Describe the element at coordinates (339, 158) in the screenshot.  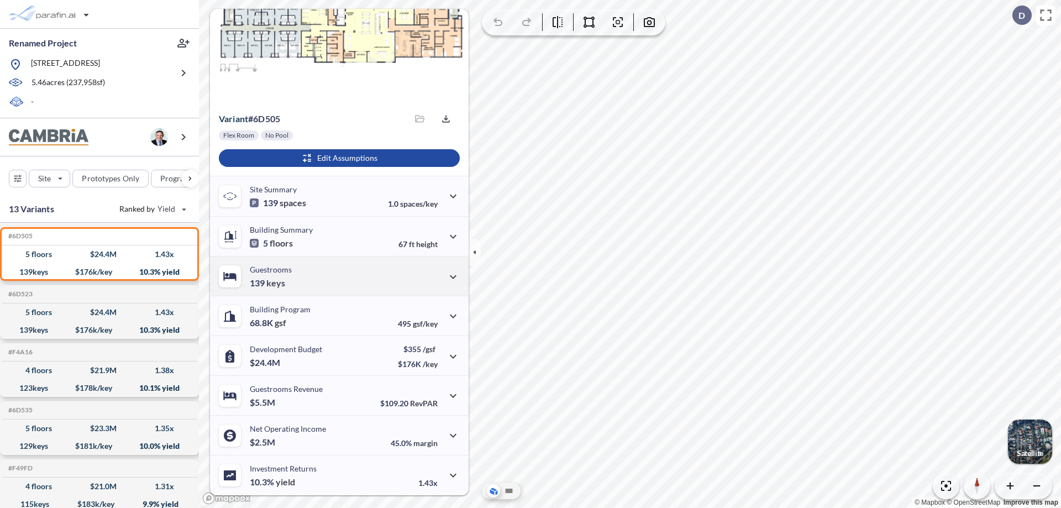
I see `button: Edit Assumptions` at that location.